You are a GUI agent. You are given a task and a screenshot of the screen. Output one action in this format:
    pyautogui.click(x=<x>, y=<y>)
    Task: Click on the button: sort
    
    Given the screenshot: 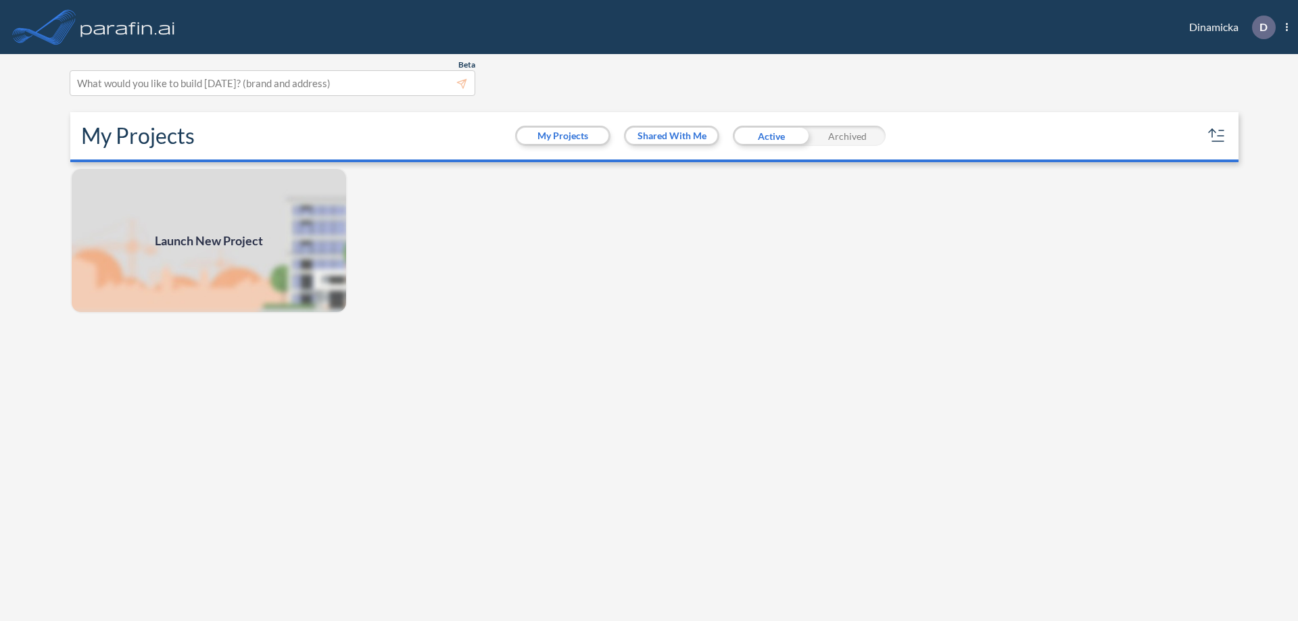 What is the action you would take?
    pyautogui.click(x=1217, y=136)
    